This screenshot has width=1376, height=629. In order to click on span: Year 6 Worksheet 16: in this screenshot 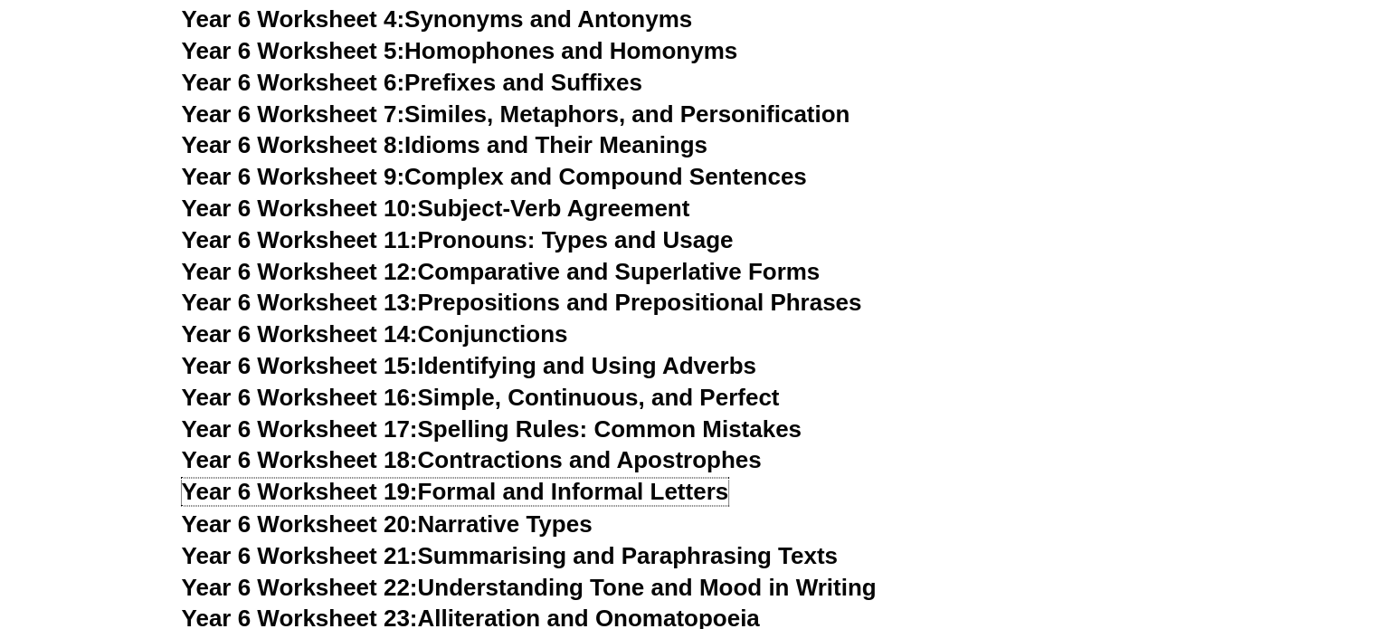, I will do `click(299, 397)`.